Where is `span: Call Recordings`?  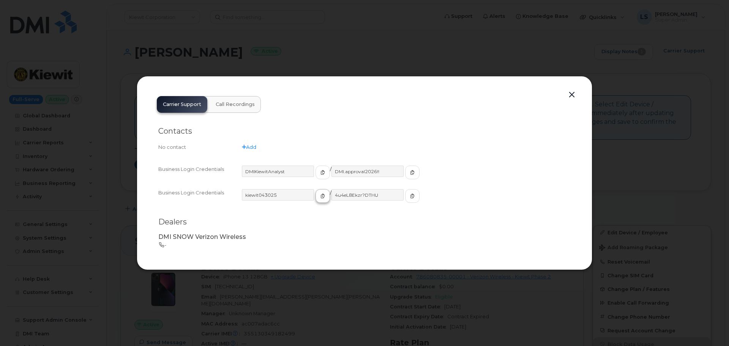
span: Call Recordings is located at coordinates (235, 104).